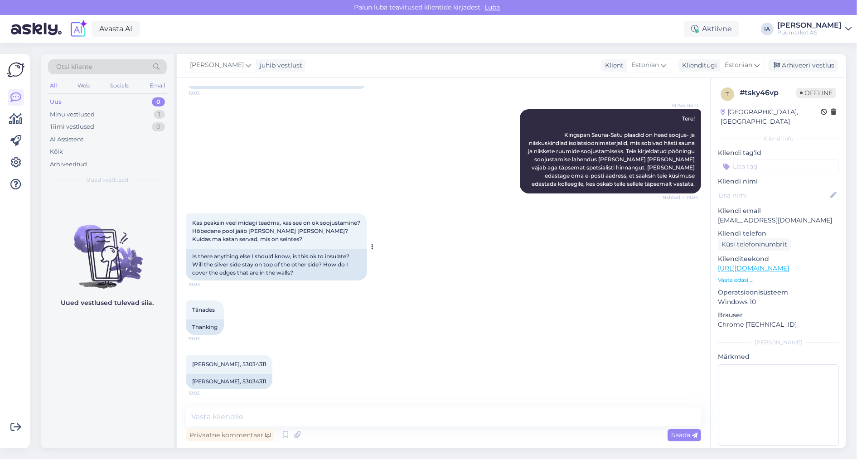  Describe the element at coordinates (803, 65) in the screenshot. I see `div: Arhiveeri vestlus` at that location.